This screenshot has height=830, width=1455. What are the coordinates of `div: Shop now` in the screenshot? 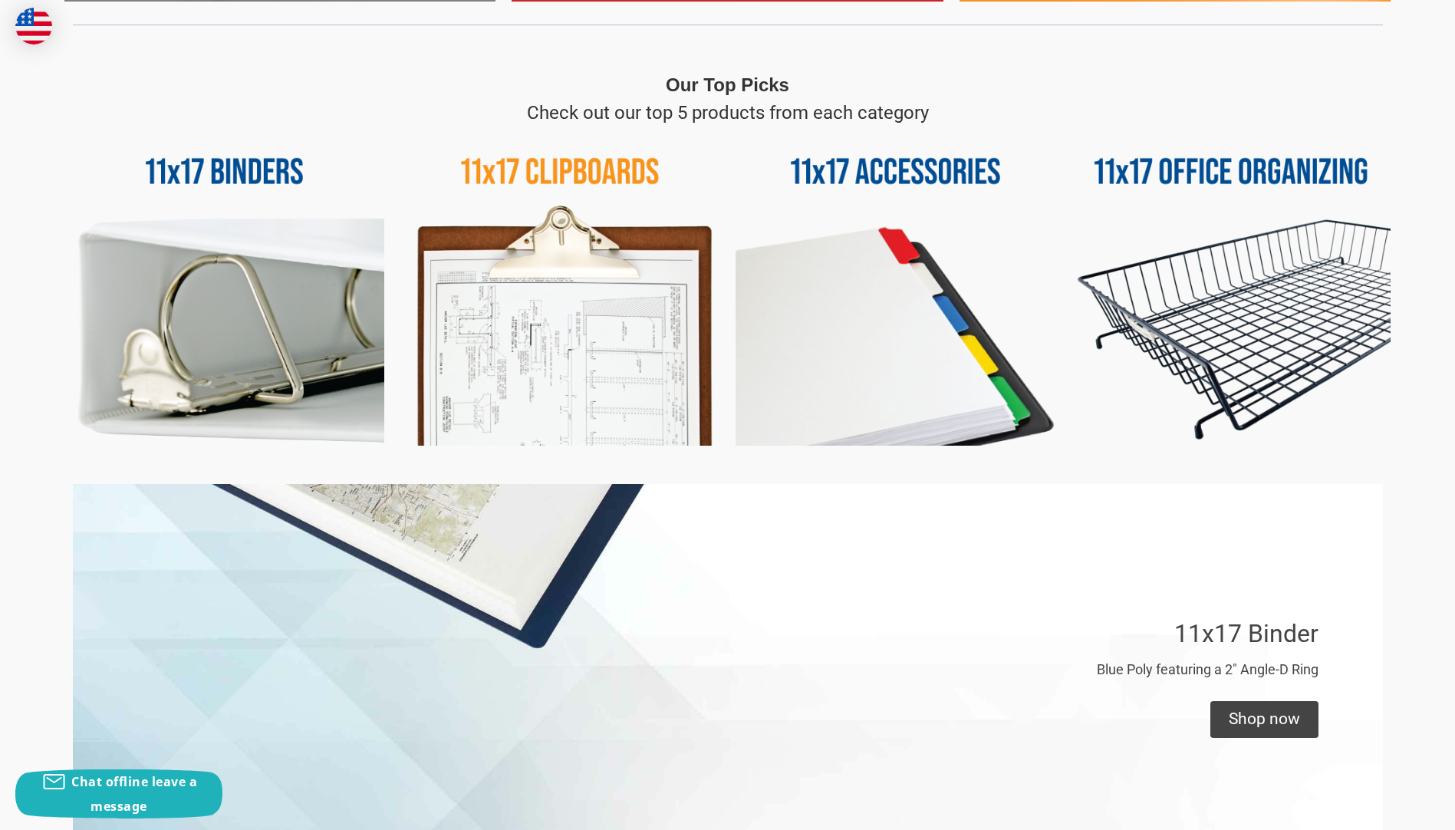 It's located at (1264, 719).